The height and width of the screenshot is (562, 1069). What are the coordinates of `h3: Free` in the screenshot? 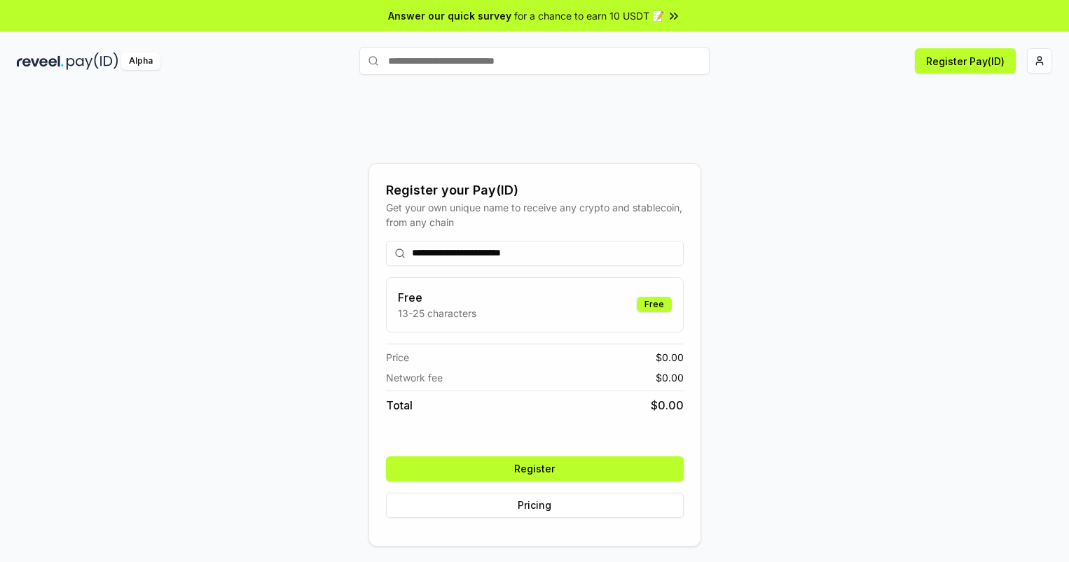 It's located at (437, 298).